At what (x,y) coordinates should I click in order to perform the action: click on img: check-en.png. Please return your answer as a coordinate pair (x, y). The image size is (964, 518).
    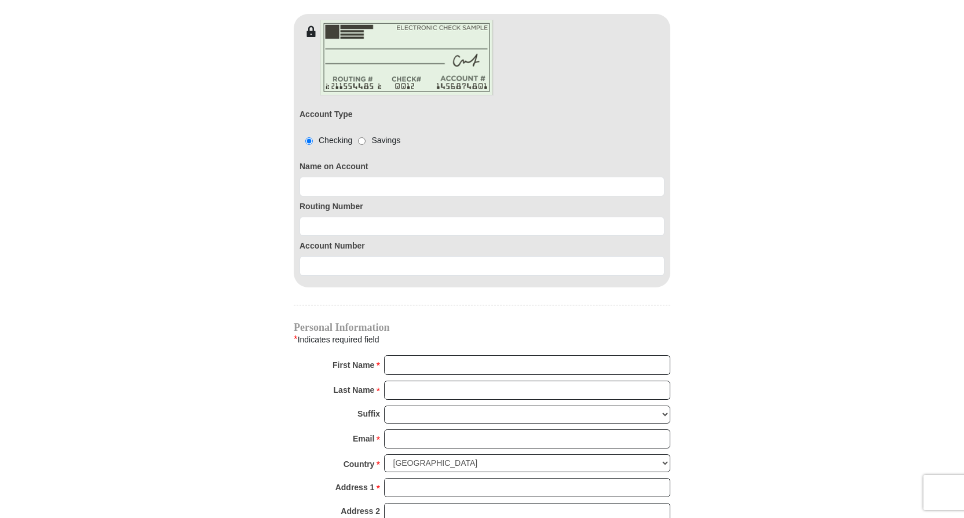
    Looking at the image, I should click on (406, 57).